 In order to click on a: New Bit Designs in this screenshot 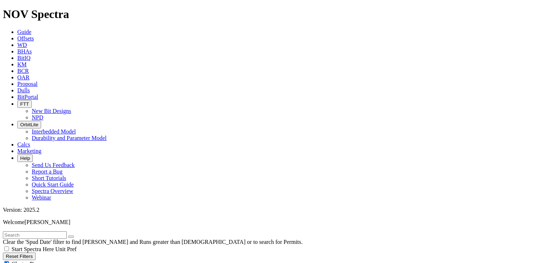, I will do `click(51, 111)`.